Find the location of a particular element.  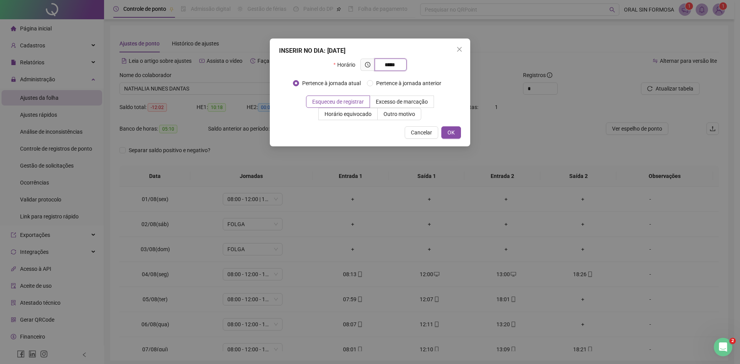

span: 2 is located at coordinates (732, 341).